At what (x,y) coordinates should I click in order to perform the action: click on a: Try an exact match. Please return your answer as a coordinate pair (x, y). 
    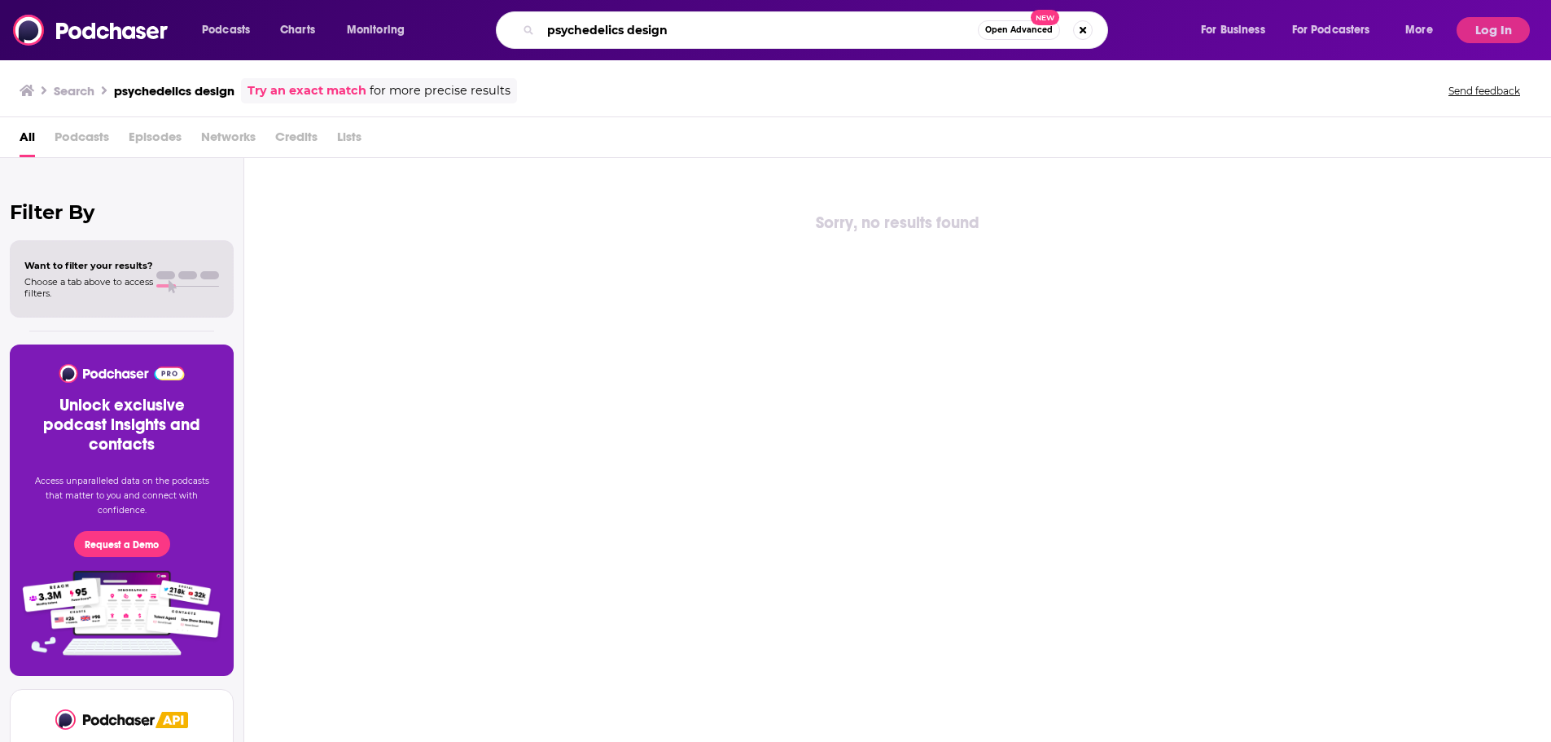
    Looking at the image, I should click on (307, 90).